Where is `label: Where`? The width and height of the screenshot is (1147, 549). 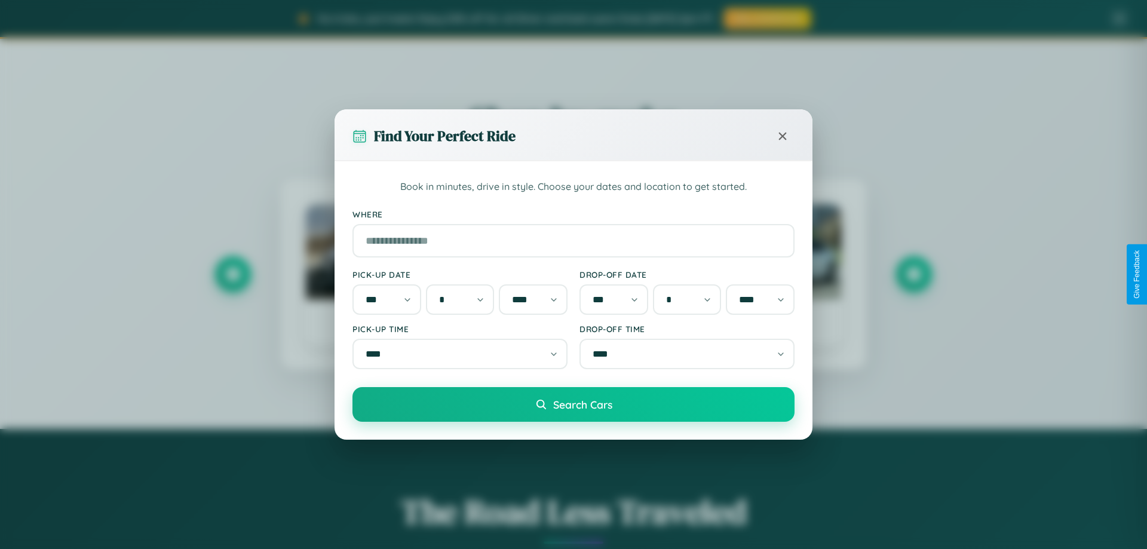 label: Where is located at coordinates (574, 214).